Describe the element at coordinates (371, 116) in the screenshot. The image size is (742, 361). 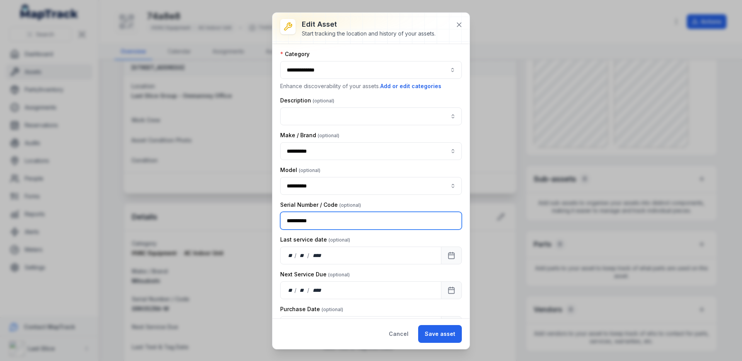
I see `input: asset-edit:description-label` at that location.